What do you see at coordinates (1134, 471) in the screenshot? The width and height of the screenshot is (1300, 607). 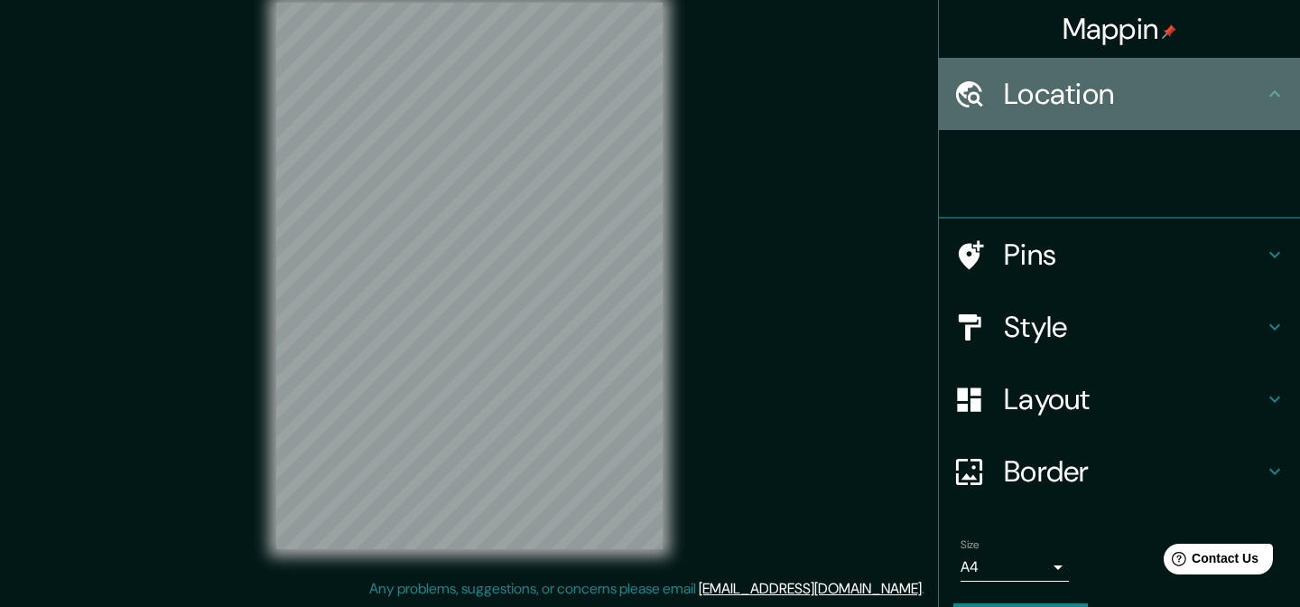 I see `h4: Border` at bounding box center [1134, 471].